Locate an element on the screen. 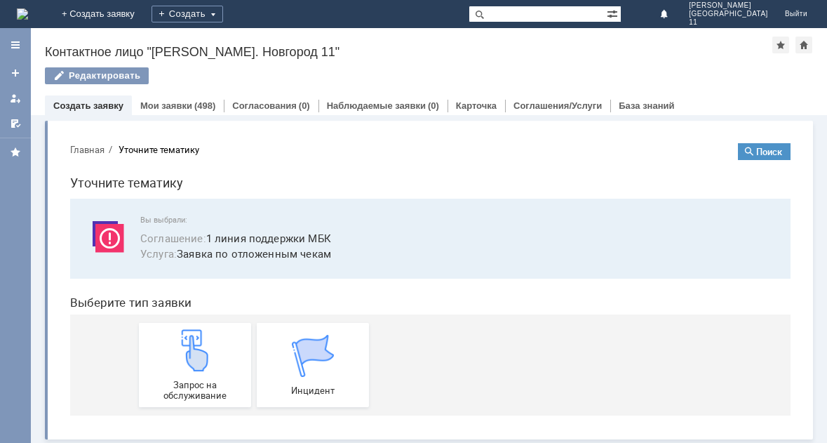 This screenshot has width=827, height=443. div: Уточните тематику is located at coordinates (100, 18).